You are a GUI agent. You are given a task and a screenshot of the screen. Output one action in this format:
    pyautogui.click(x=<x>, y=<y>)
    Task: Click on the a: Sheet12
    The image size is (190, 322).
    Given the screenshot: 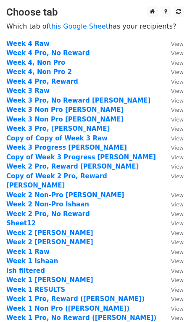 What is the action you would take?
    pyautogui.click(x=21, y=223)
    